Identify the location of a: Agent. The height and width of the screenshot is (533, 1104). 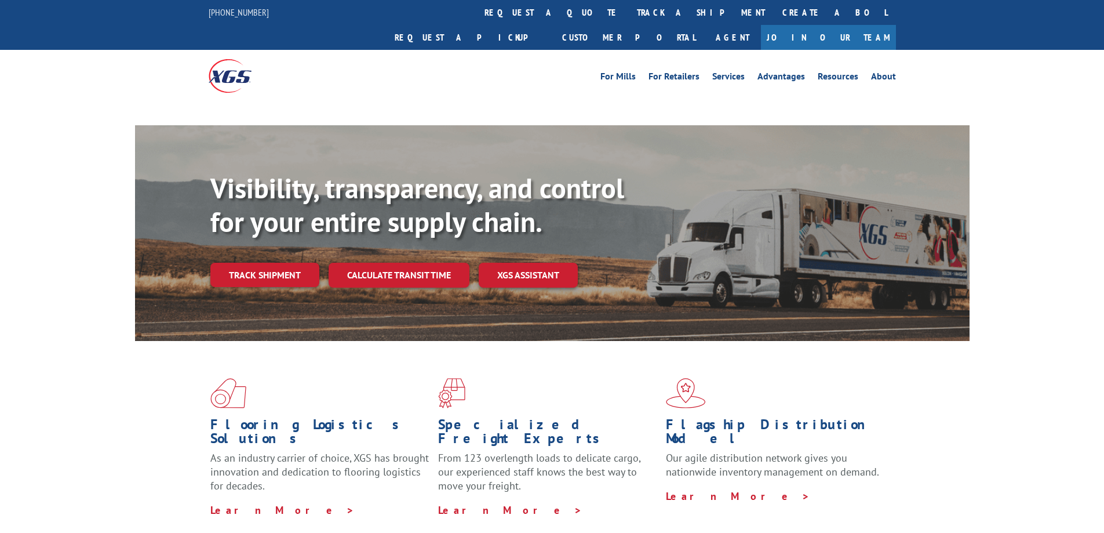
(732, 37).